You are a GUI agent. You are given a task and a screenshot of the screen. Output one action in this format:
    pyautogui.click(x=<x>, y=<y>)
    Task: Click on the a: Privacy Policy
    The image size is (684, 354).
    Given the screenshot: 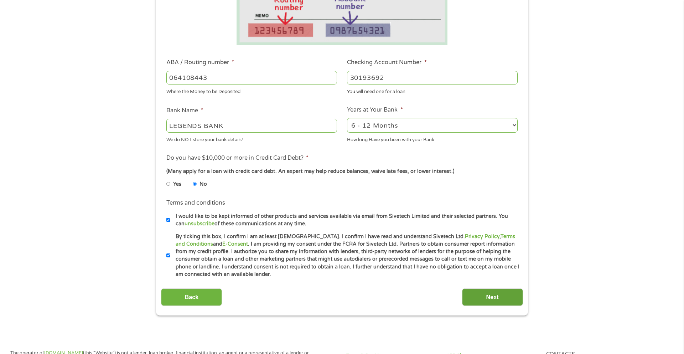 What is the action you would take?
    pyautogui.click(x=482, y=236)
    